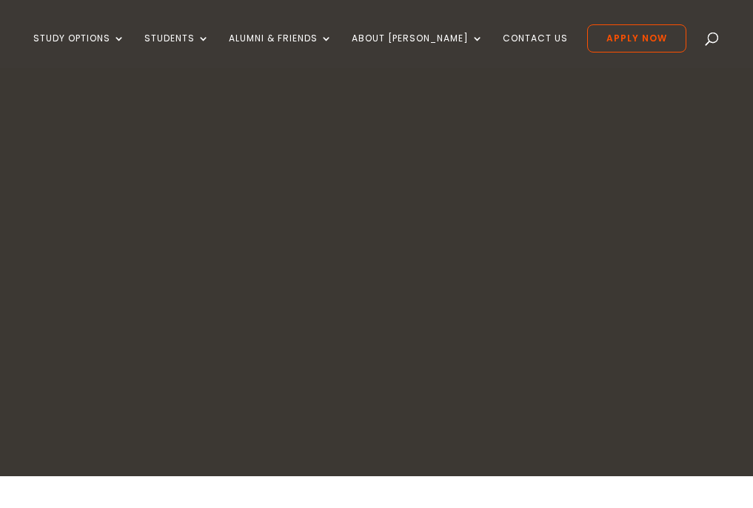 Image resolution: width=753 pixels, height=508 pixels. What do you see at coordinates (281, 50) in the screenshot?
I see `a: Alumni & Friends` at bounding box center [281, 50].